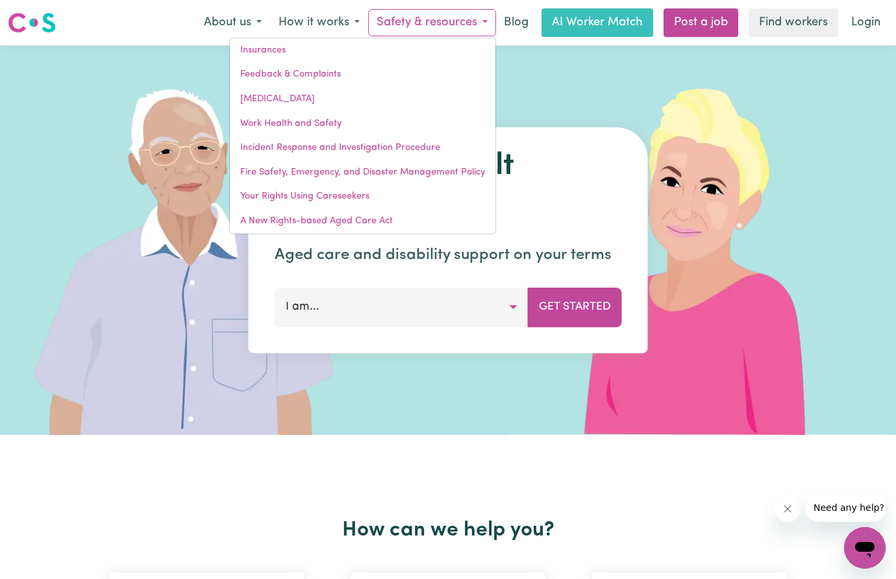 The image size is (896, 579). I want to click on a: Feedback & Complaints, so click(362, 75).